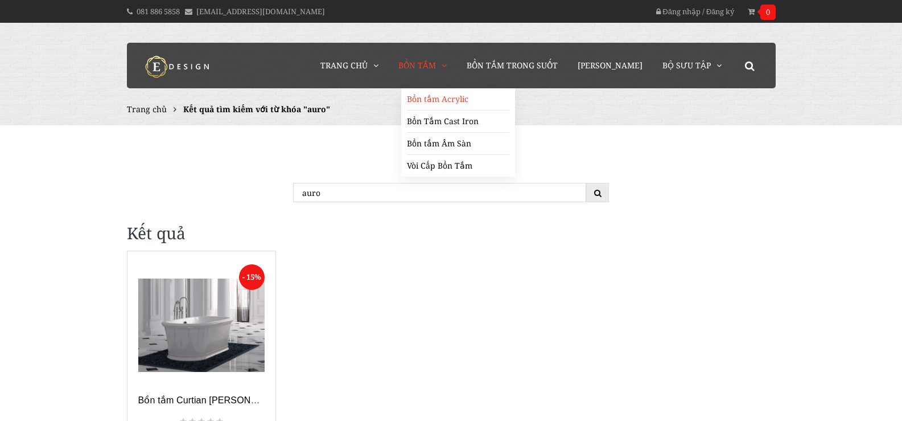 Image resolution: width=902 pixels, height=421 pixels. Describe the element at coordinates (768, 12) in the screenshot. I see `span: 0` at that location.